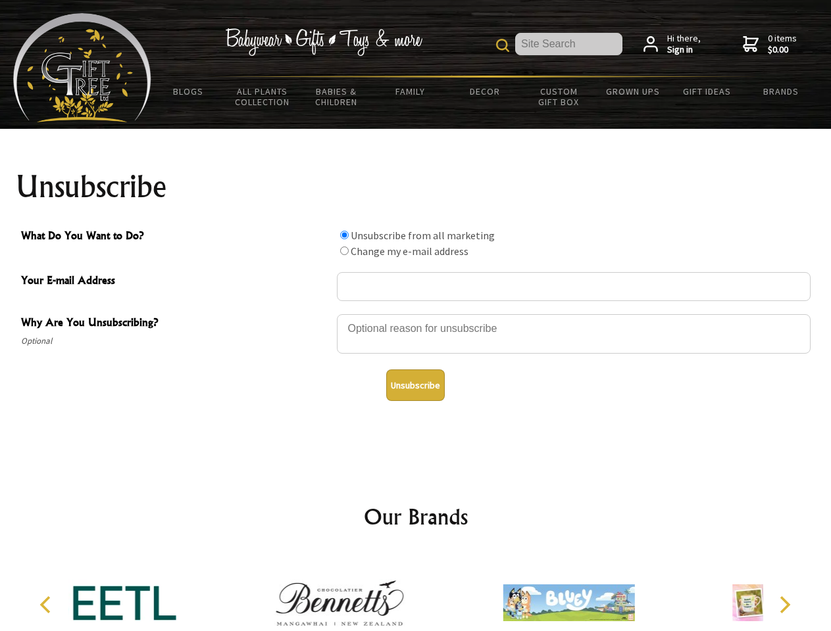 This screenshot has width=831, height=631. I want to click on a: BLOGS, so click(188, 91).